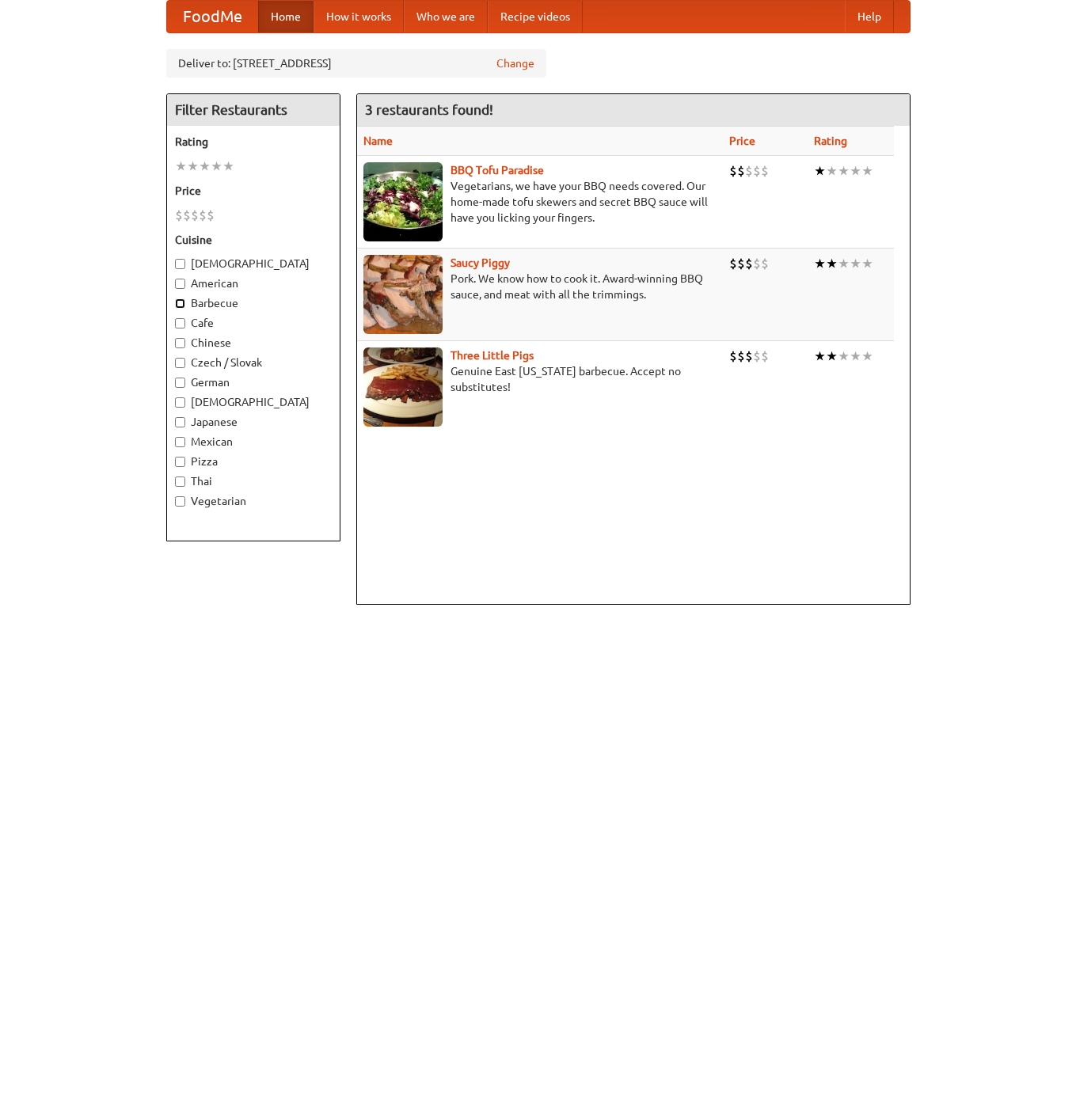 The height and width of the screenshot is (1120, 1076). What do you see at coordinates (180, 362) in the screenshot?
I see `input: Czech / Slovak` at bounding box center [180, 362].